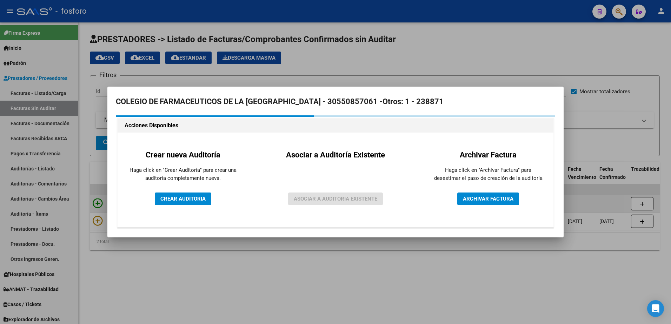 Image resolution: width=671 pixels, height=324 pixels. Describe the element at coordinates (336, 126) in the screenshot. I see `h1: Acciones Disponibles` at that location.